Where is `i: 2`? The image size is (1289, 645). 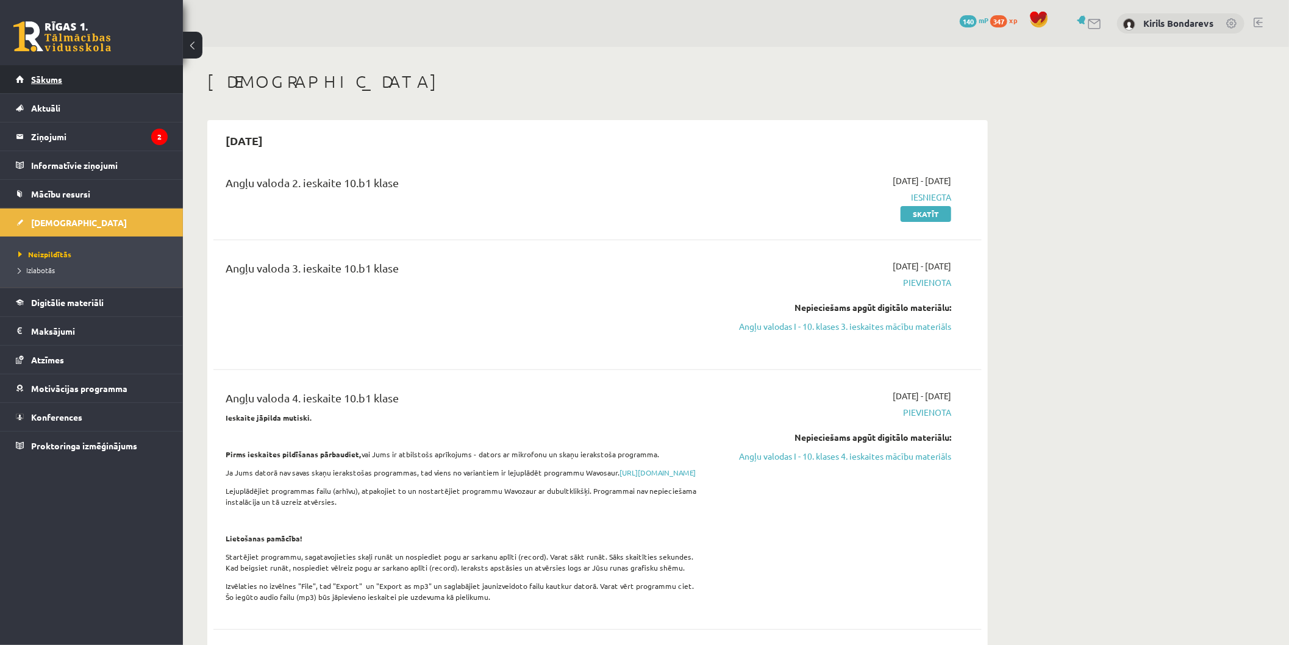
i: 2 is located at coordinates (159, 137).